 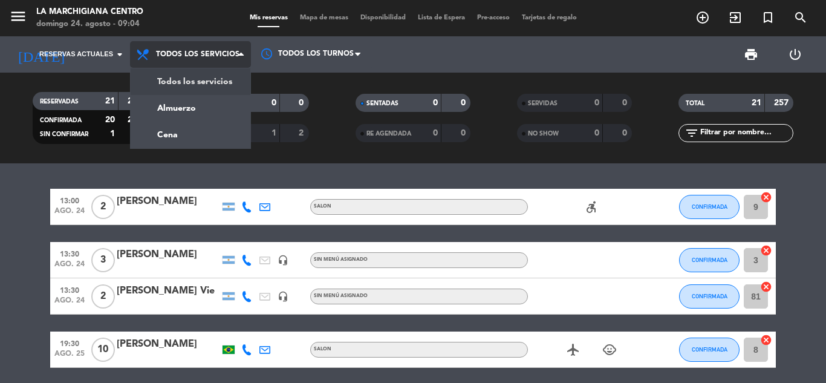 What do you see at coordinates (692, 133) in the screenshot?
I see `i: filter_list` at bounding box center [692, 133].